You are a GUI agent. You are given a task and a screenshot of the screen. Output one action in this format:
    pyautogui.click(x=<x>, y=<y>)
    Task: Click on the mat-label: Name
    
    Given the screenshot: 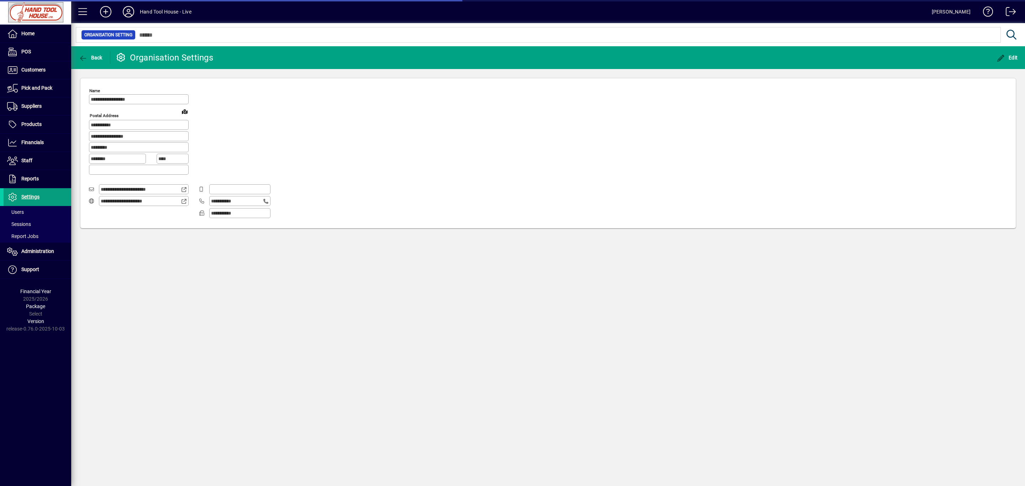 What is the action you would take?
    pyautogui.click(x=95, y=91)
    